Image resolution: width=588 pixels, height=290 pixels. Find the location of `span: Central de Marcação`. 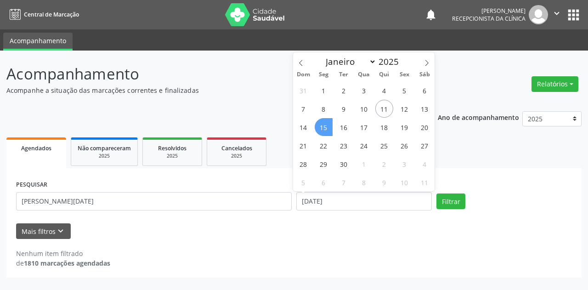

span: Central de Marcação is located at coordinates (51, 14).